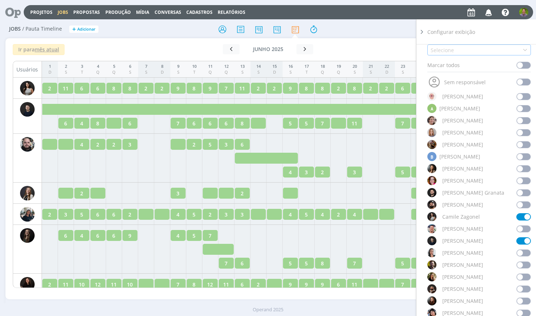 Image resolution: width=536 pixels, height=316 pixels. Describe the element at coordinates (258, 66) in the screenshot. I see `div: 14` at that location.